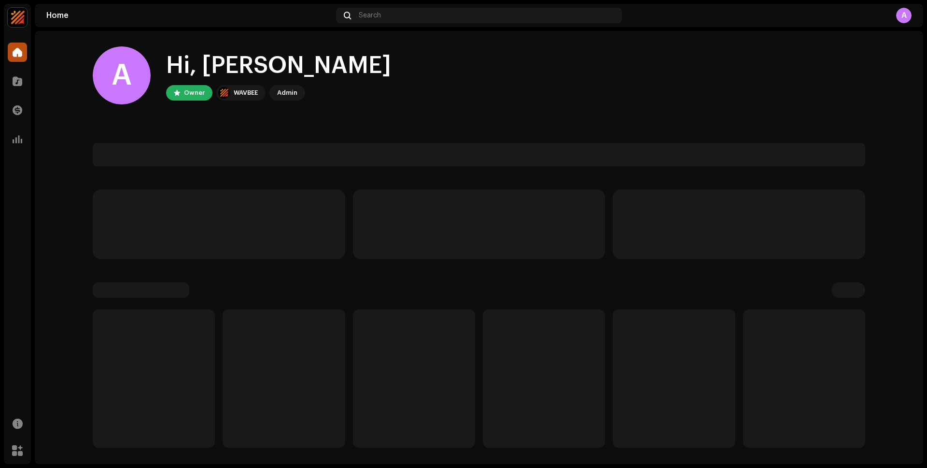 This screenshot has width=927, height=468. I want to click on div: Home, so click(189, 15).